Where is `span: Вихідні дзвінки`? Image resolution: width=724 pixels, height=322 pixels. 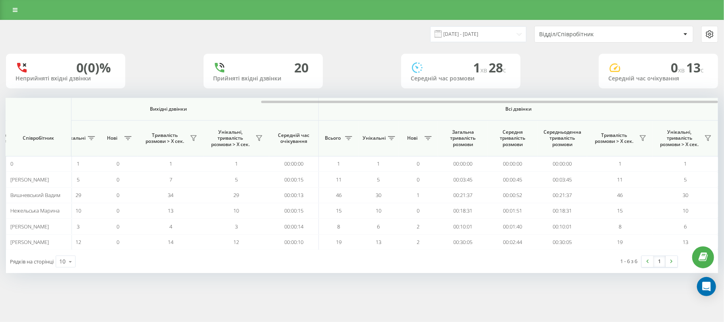 span: Вихідні дзвінки is located at coordinates (169, 109).